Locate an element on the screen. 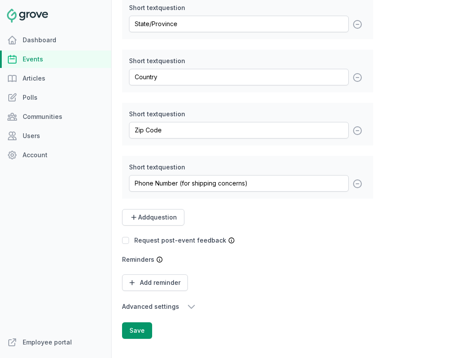  button: Addquestion is located at coordinates (153, 217).